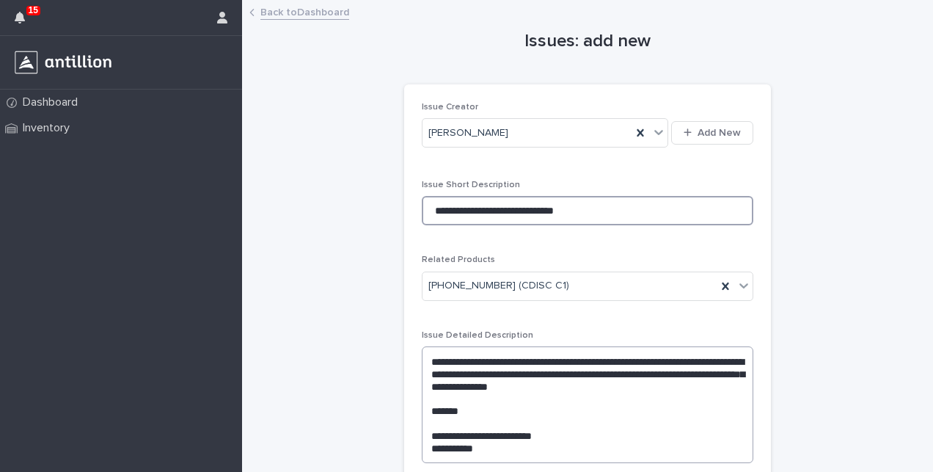 The height and width of the screenshot is (472, 933). What do you see at coordinates (53, 102) in the screenshot?
I see `p: Dashboard` at bounding box center [53, 102].